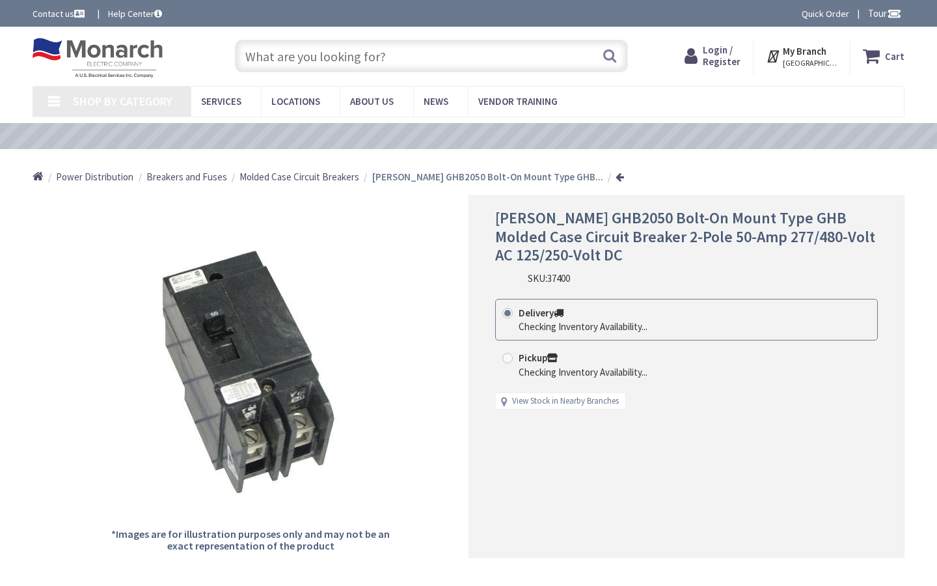 The width and height of the screenshot is (937, 586). What do you see at coordinates (541, 312) in the screenshot?
I see `strong: Delivery` at bounding box center [541, 312].